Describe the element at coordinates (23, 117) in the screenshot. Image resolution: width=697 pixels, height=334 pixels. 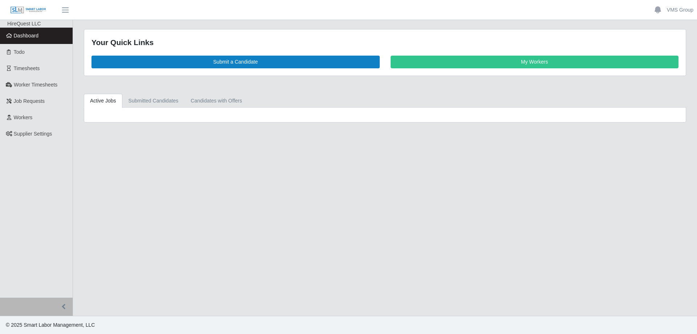
I see `span: Workers` at that location.